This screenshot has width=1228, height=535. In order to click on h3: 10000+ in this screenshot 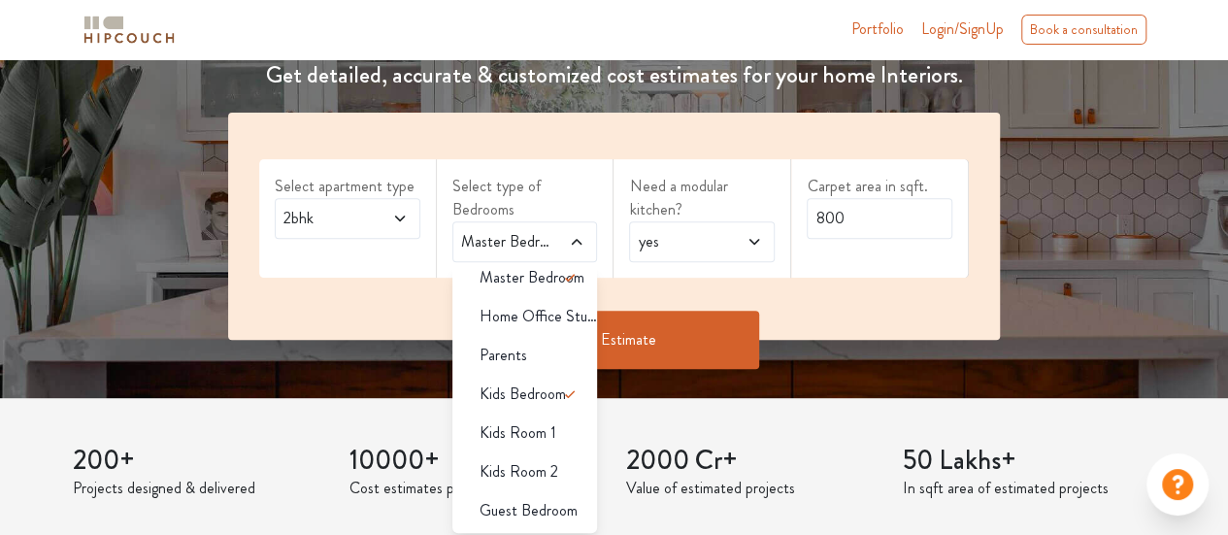, I will do `click(476, 461)`.